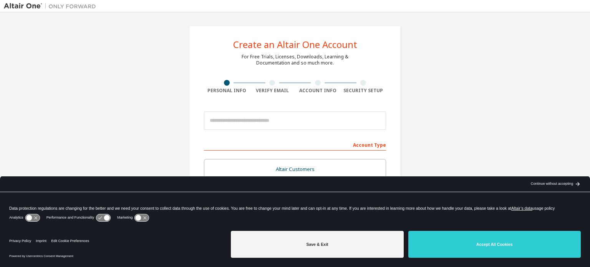 Image resolution: width=590 pixels, height=267 pixels. I want to click on div: Personal Info, so click(227, 91).